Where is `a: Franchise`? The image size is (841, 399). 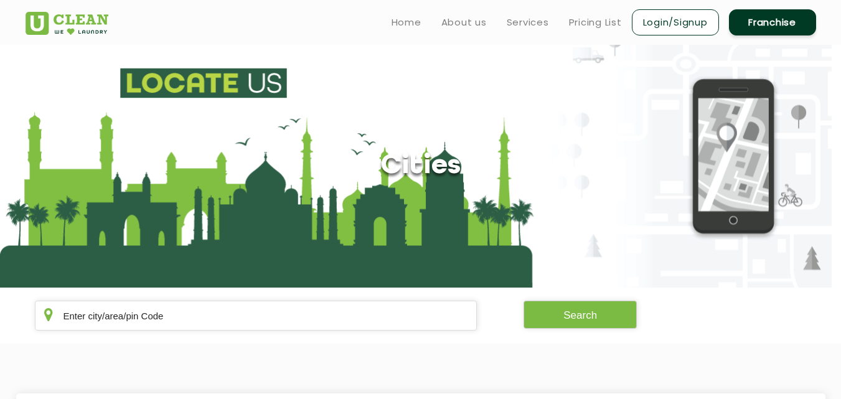
a: Franchise is located at coordinates (772, 22).